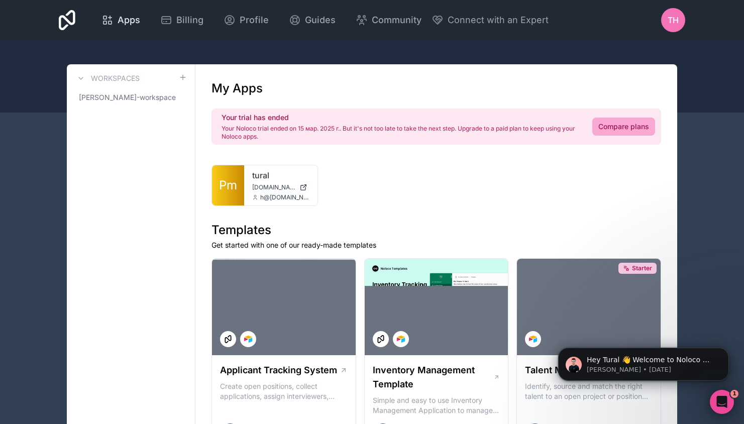 This screenshot has width=744, height=424. I want to click on span: Pm, so click(228, 185).